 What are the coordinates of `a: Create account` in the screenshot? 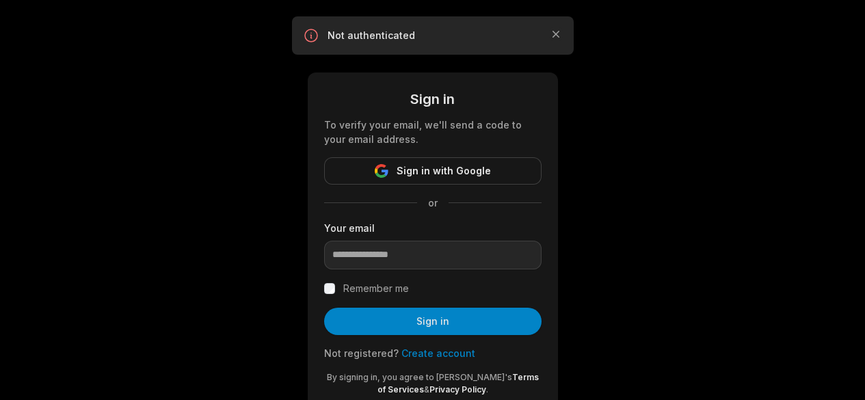 It's located at (438, 353).